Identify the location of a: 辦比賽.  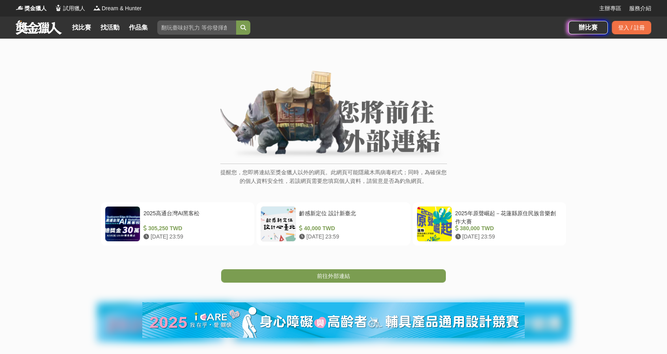
(588, 28).